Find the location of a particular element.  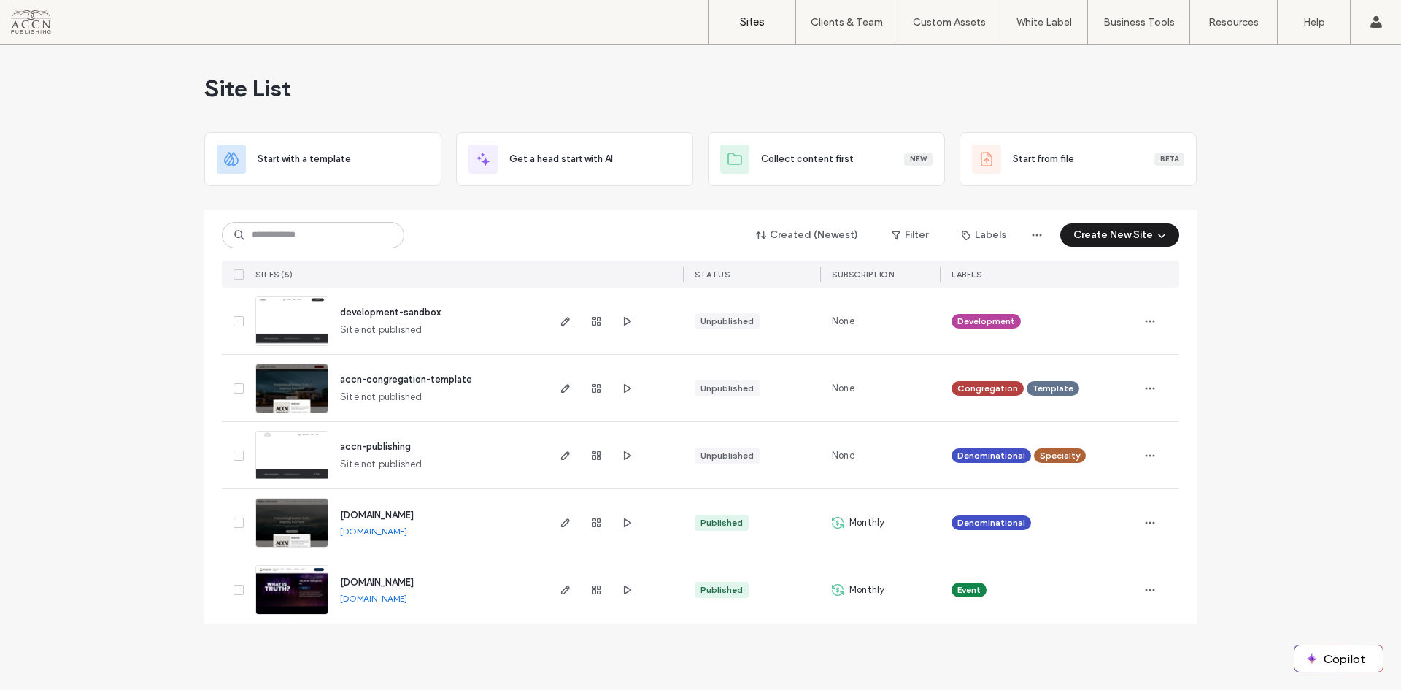

button: Create New Site is located at coordinates (1120, 235).